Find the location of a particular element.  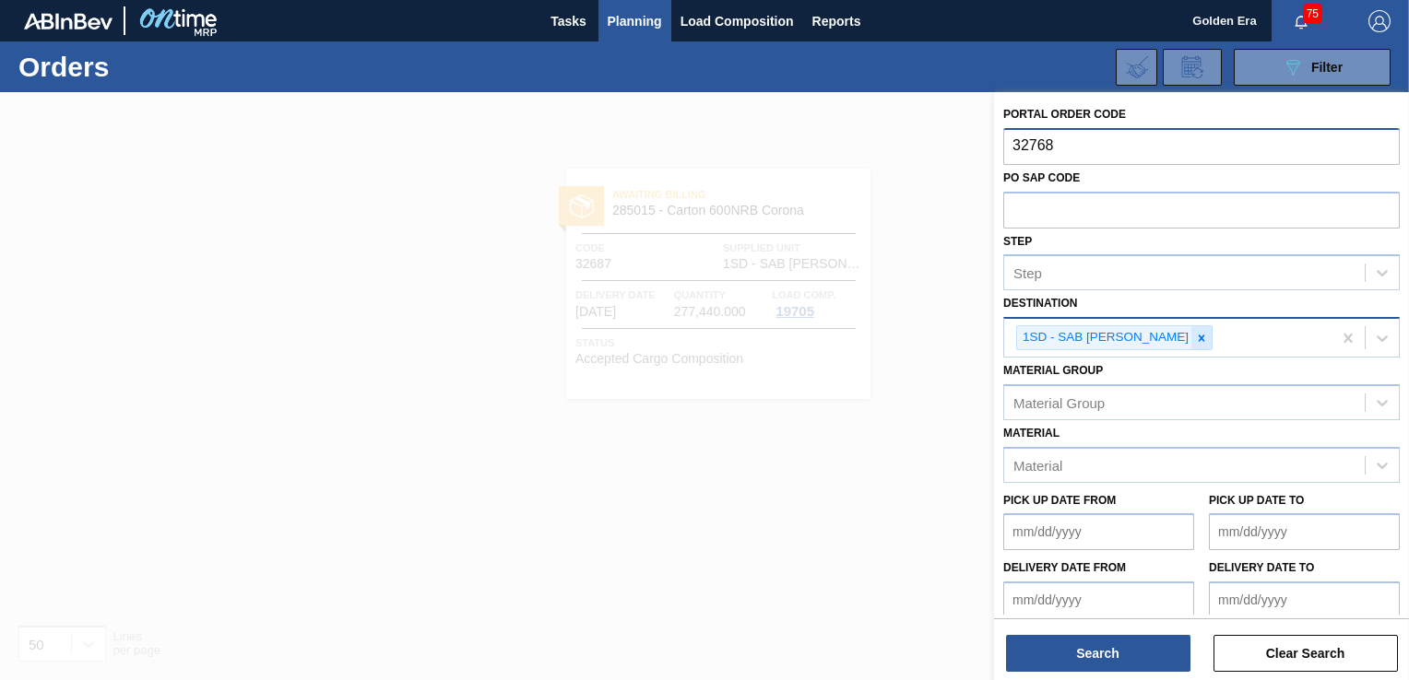

span: 75 is located at coordinates (1312, 14).